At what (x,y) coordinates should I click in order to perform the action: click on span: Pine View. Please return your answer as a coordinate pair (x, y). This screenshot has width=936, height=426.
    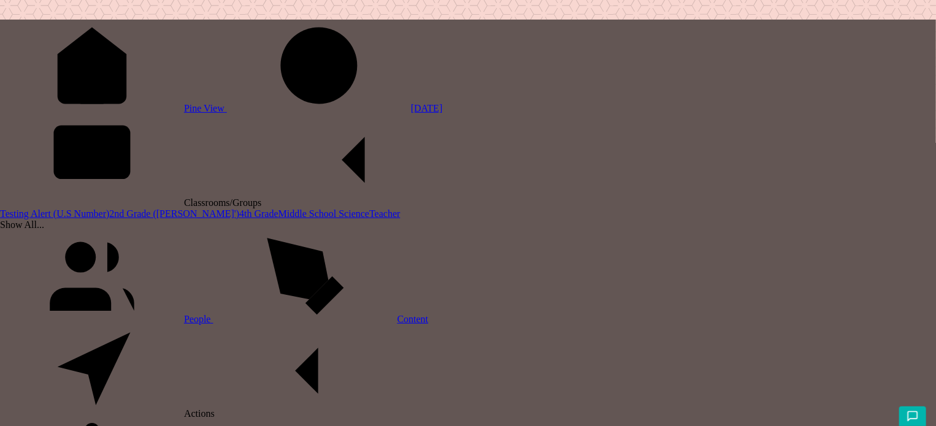
    Looking at the image, I should click on (206, 108).